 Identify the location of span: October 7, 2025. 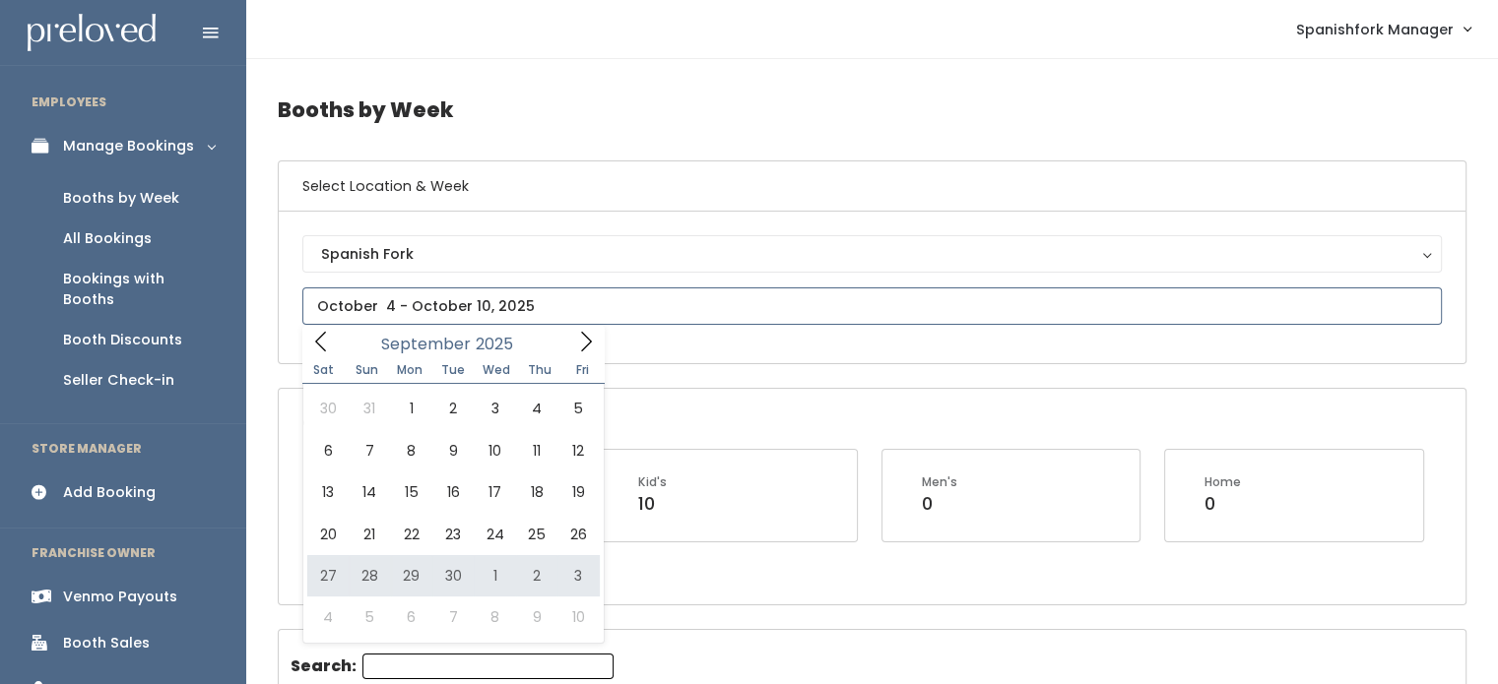
(453, 617).